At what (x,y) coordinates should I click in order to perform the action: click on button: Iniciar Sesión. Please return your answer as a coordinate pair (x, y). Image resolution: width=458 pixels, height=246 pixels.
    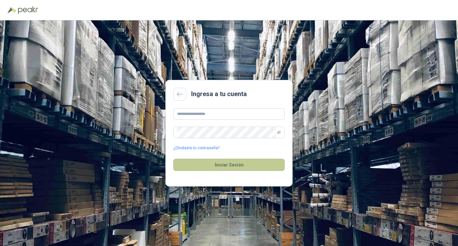
    Looking at the image, I should click on (229, 165).